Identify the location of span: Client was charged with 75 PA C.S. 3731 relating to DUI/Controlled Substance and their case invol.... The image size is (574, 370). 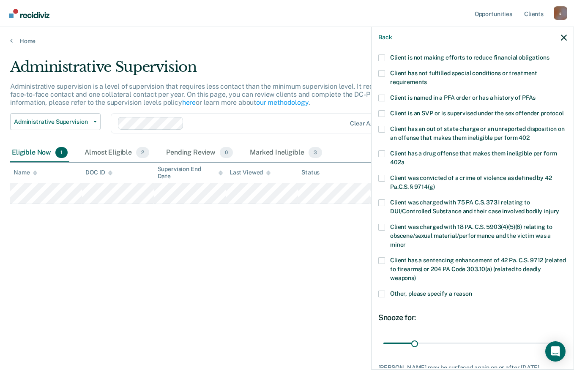
(475, 207).